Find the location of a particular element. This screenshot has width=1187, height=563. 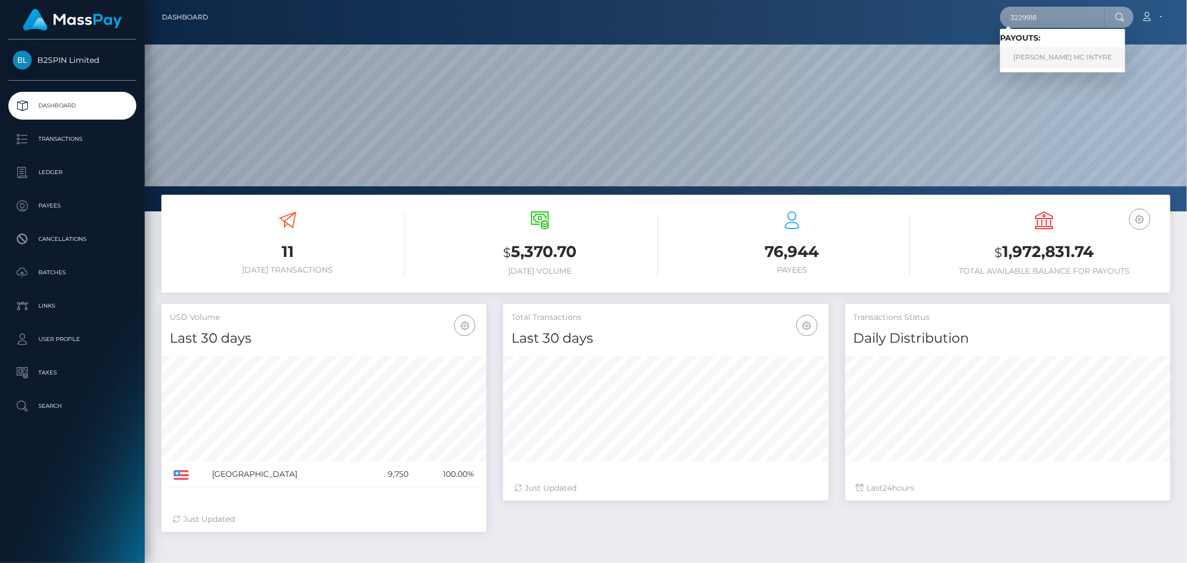

p: Links is located at coordinates (72, 306).